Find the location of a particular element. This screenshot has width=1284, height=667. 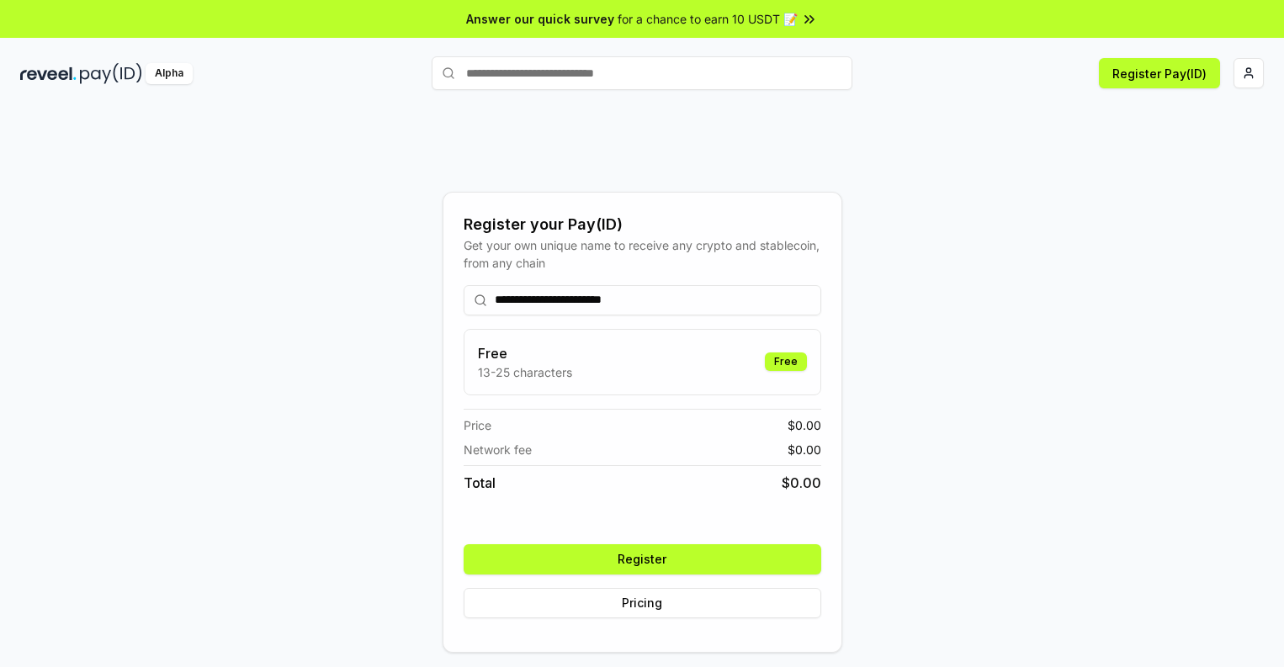

span: for a chance to earn 10 USDT 📝 is located at coordinates (707, 19).